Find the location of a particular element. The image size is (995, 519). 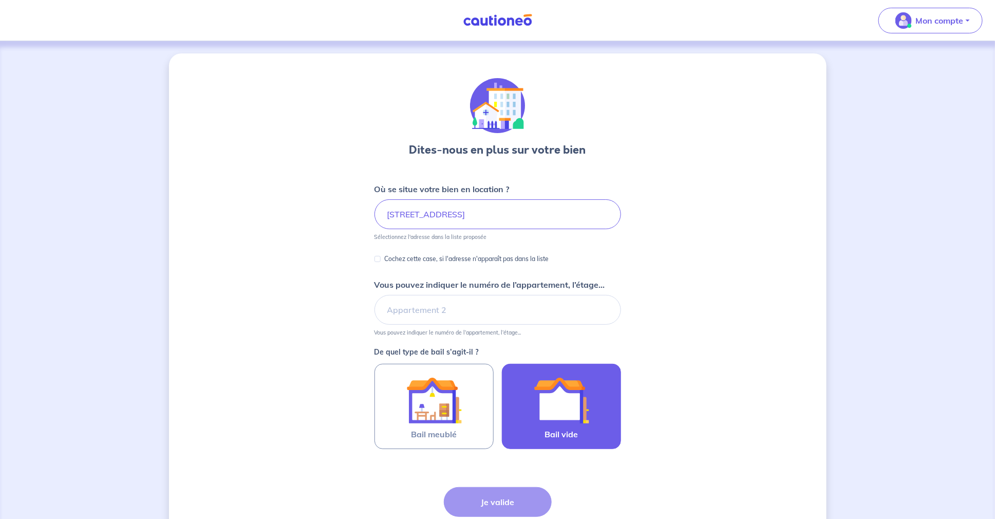

span: Bail meublé is located at coordinates (434, 434).